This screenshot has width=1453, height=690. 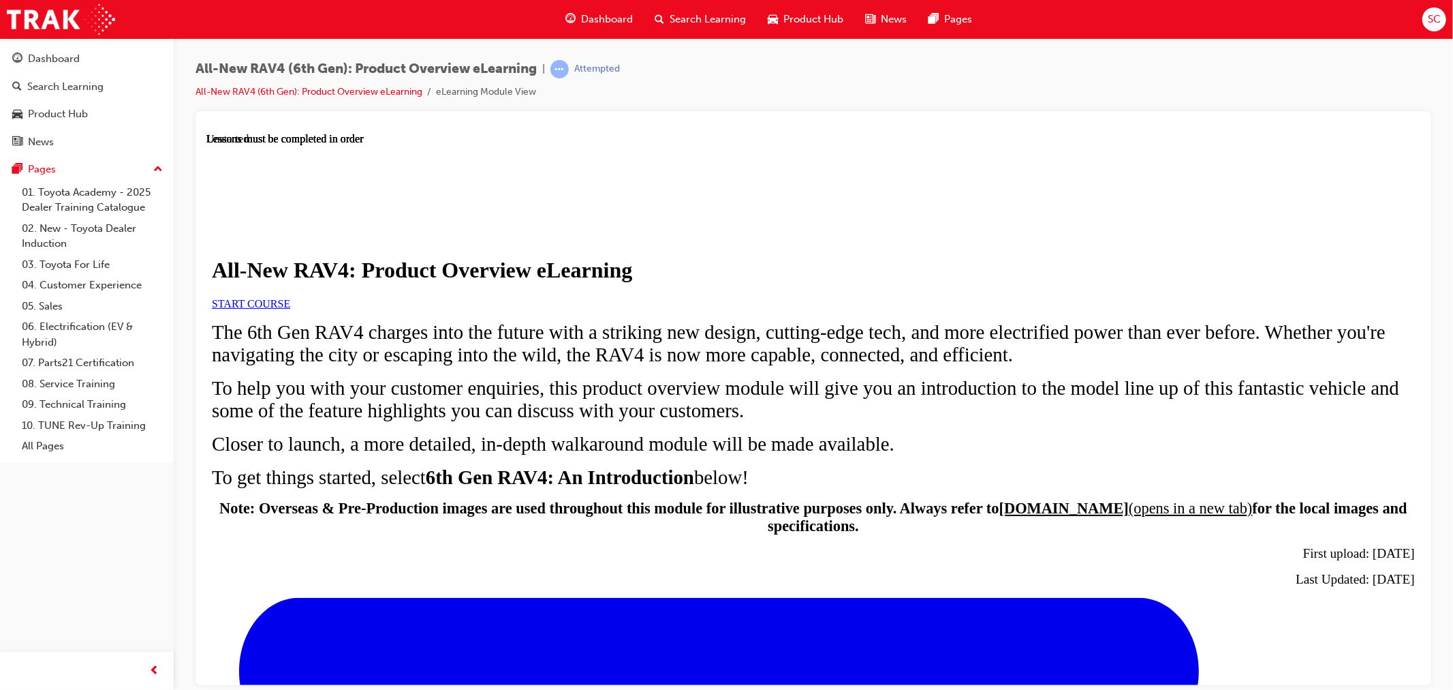 What do you see at coordinates (805, 19) in the screenshot?
I see `a: car-iconProduct Hub` at bounding box center [805, 19].